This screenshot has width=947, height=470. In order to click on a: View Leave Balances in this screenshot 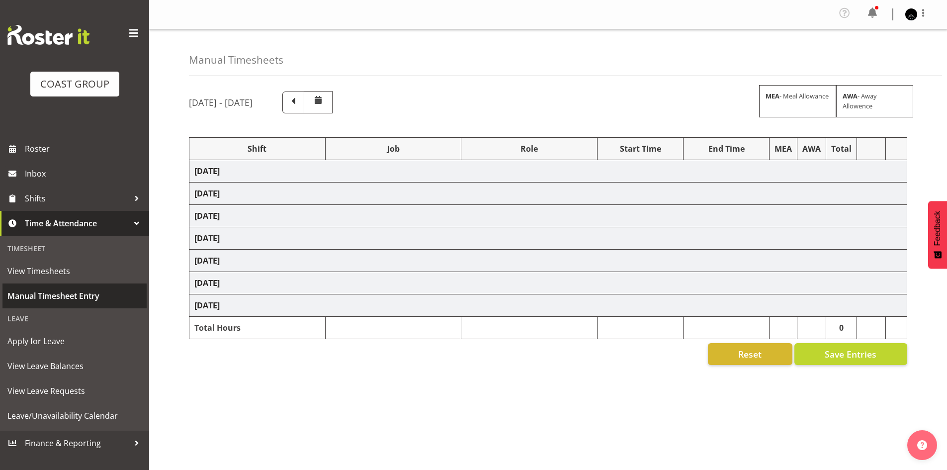, I will do `click(75, 366)`.